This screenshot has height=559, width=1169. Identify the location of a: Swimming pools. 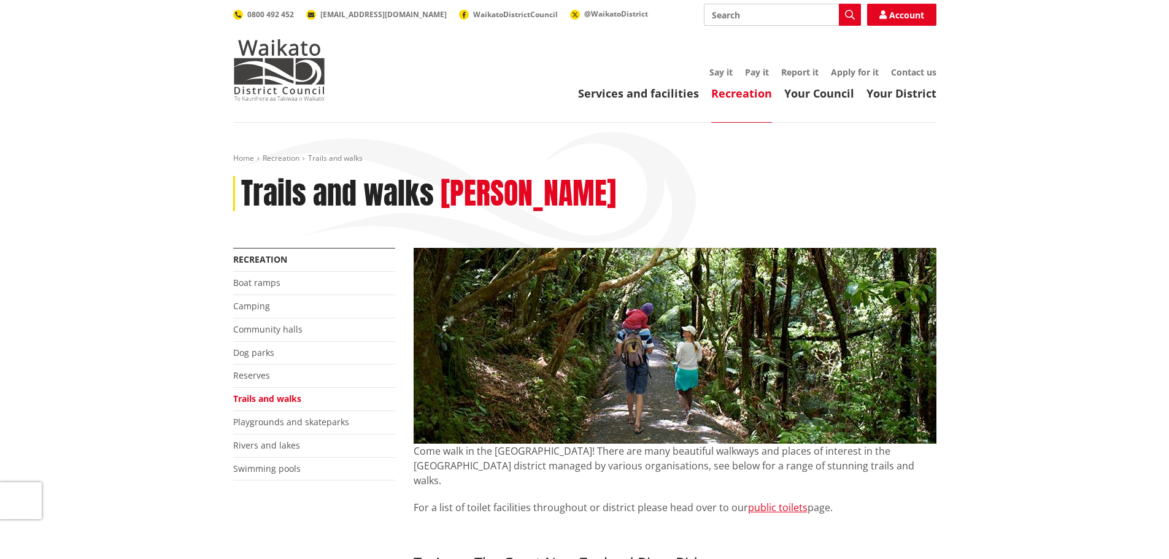
(267, 468).